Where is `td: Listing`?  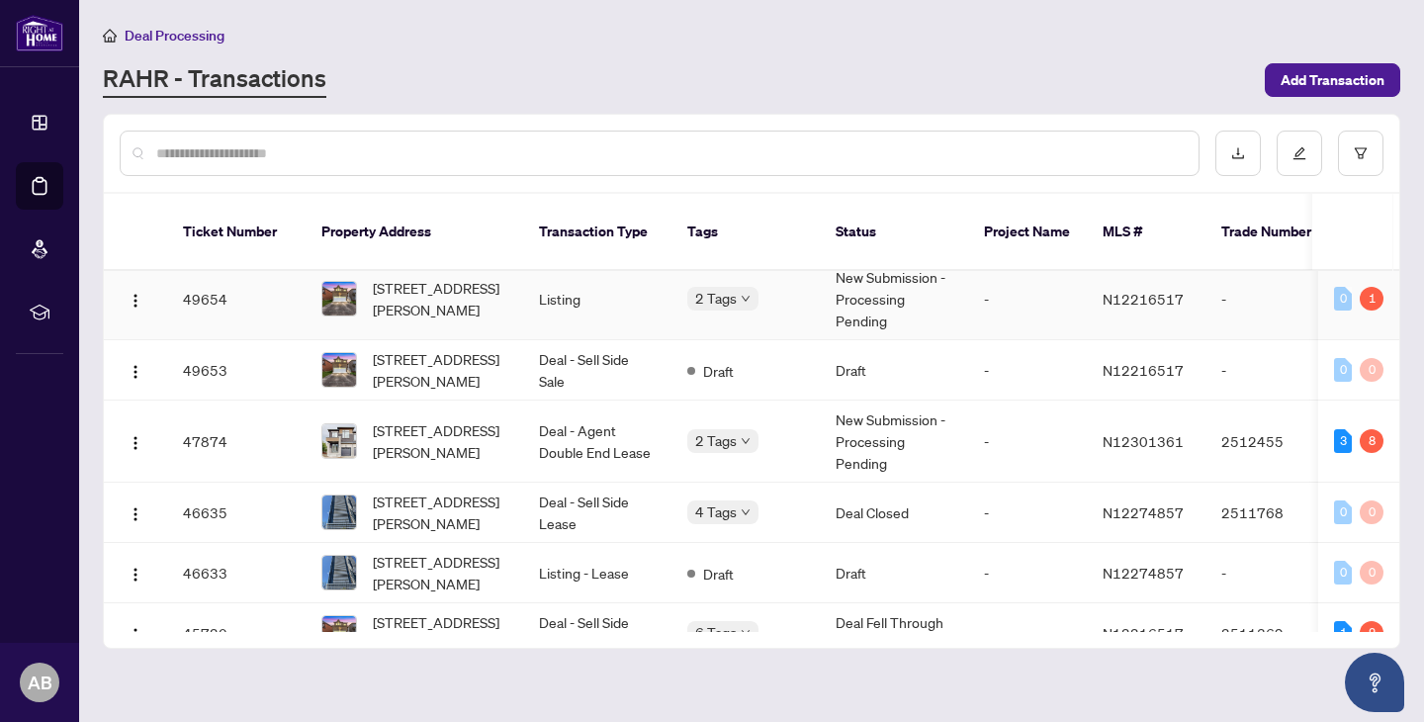
td: Listing is located at coordinates (597, 299).